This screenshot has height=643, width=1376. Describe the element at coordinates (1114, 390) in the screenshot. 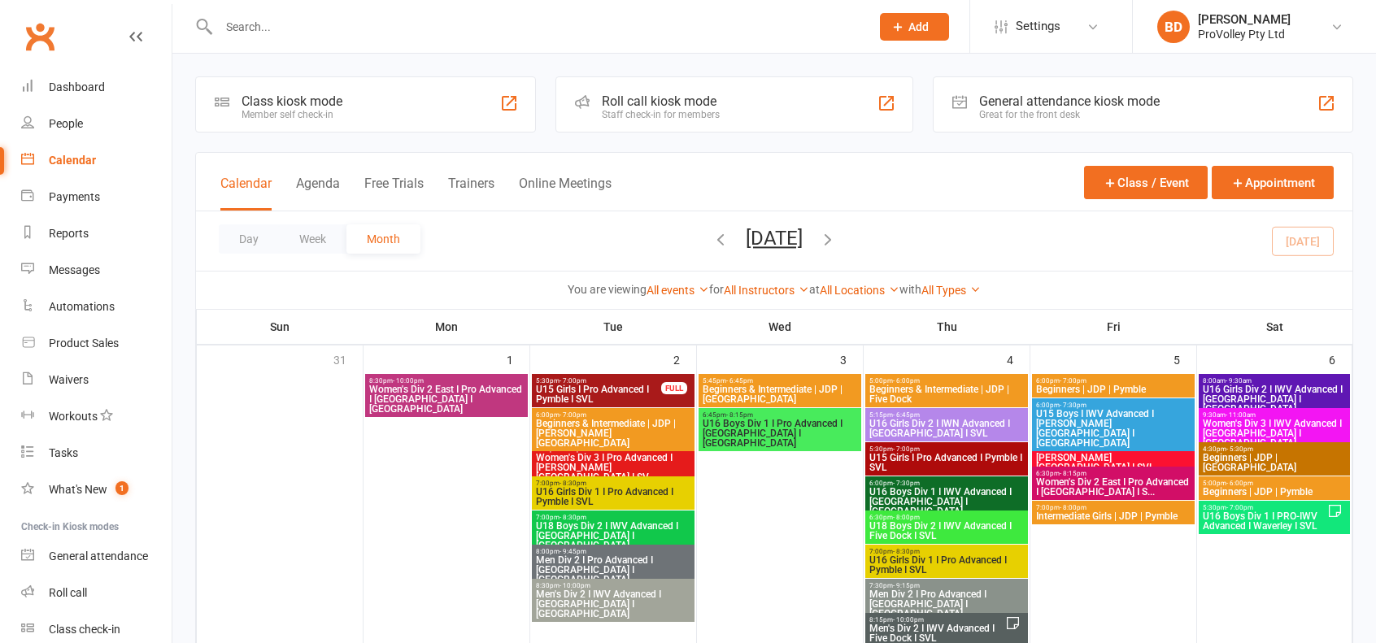

I see `span: Beginners | JDP | Pymble` at that location.